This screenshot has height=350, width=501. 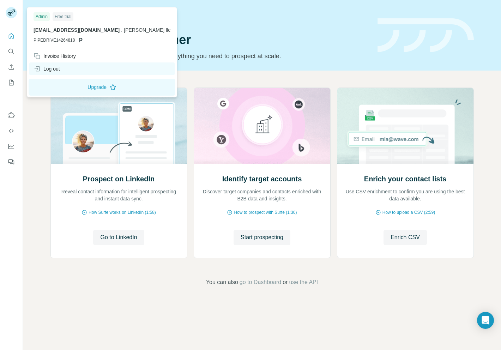 I want to click on button: Go to LinkedIn, so click(x=118, y=237).